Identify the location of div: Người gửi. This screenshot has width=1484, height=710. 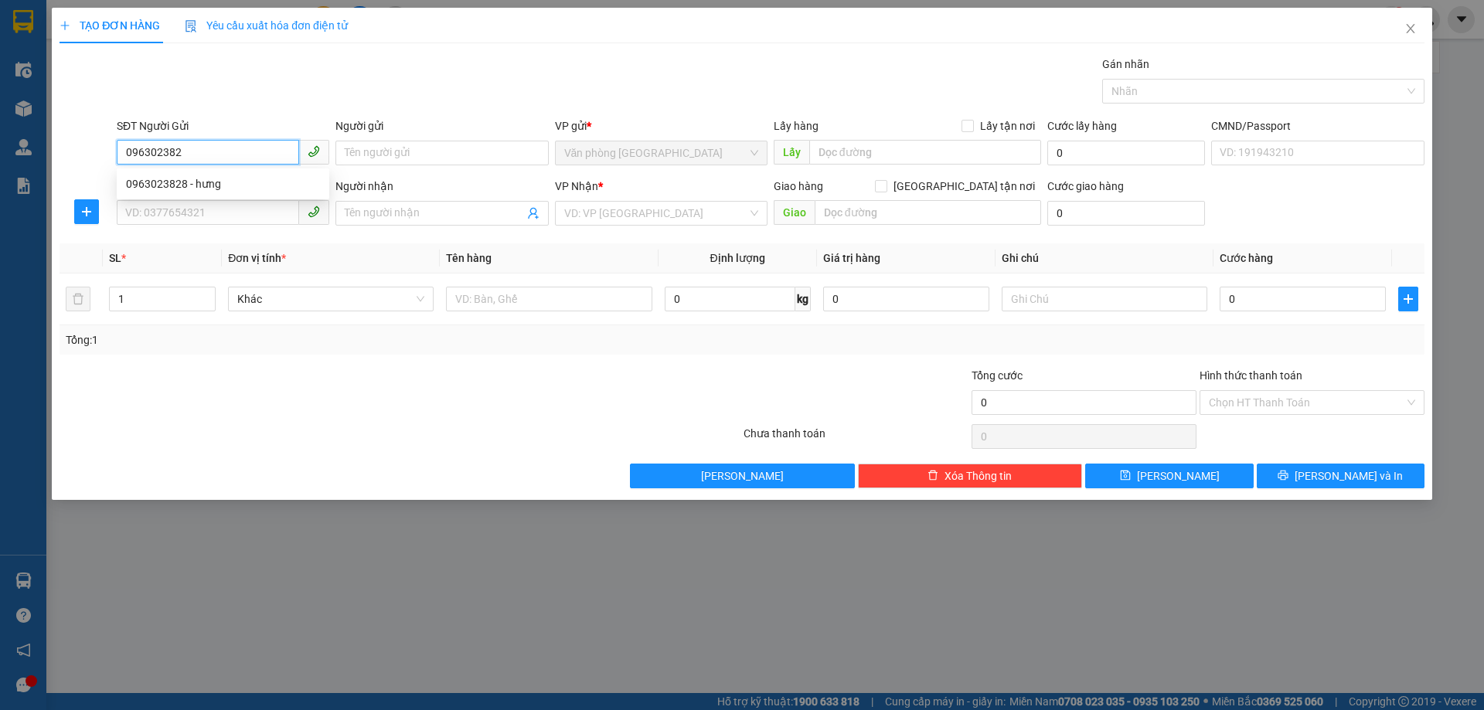
(441, 126).